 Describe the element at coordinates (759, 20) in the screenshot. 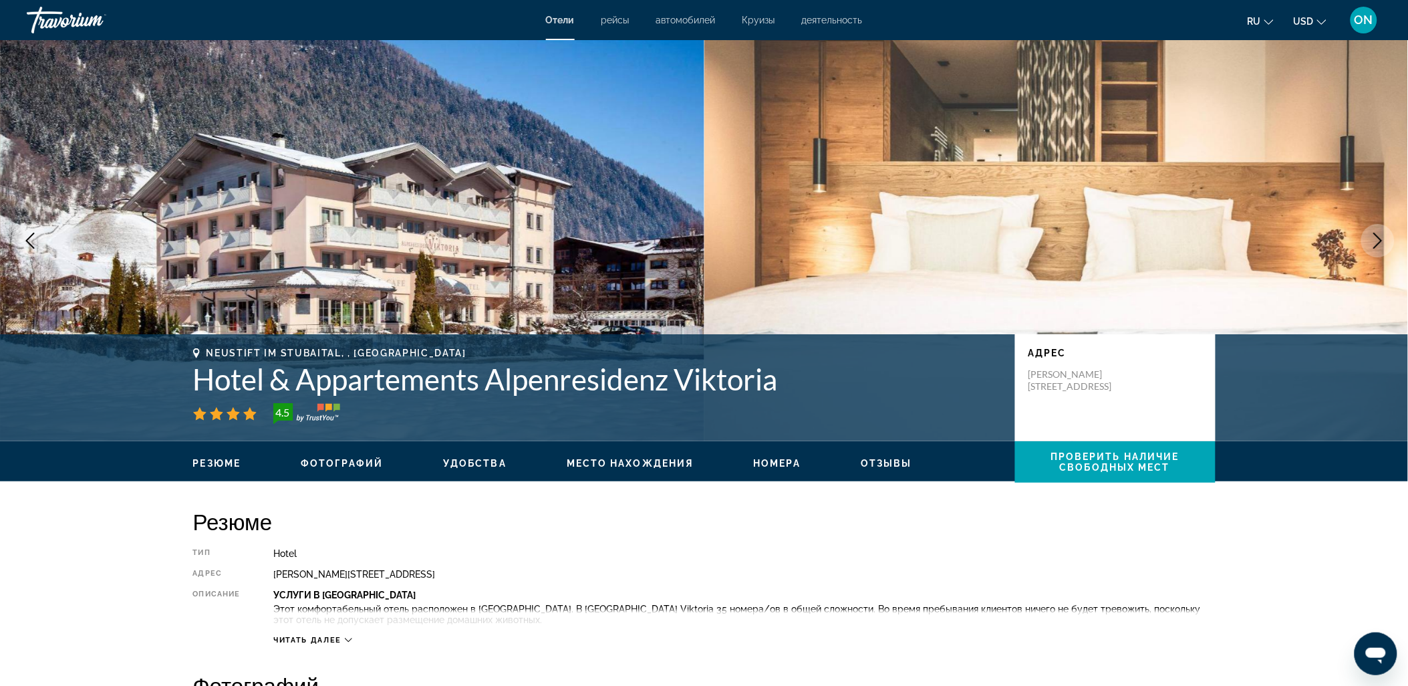

I see `span: Круизы` at that location.